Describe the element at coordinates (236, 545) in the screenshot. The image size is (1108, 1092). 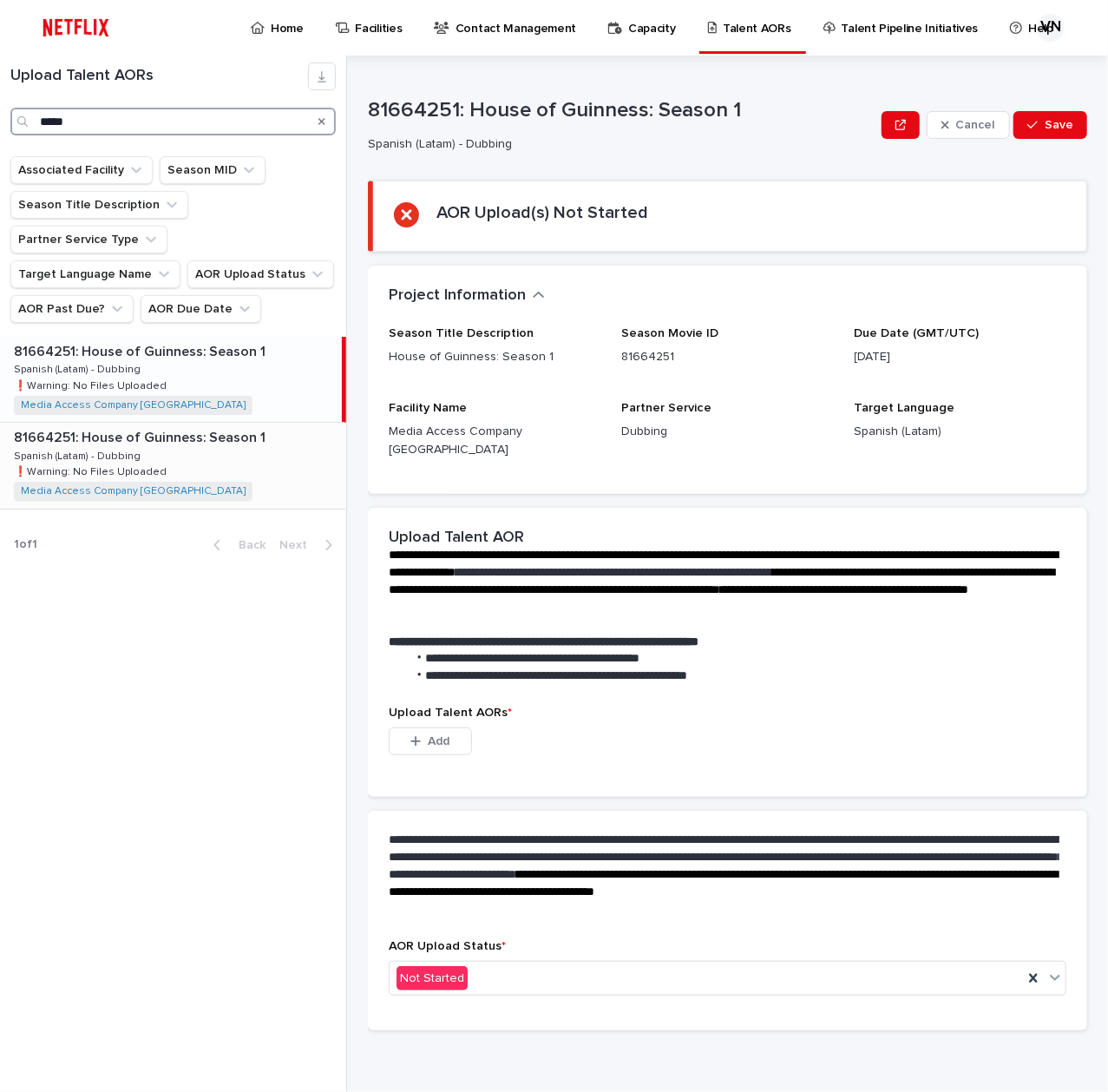
I see `button: Back` at that location.